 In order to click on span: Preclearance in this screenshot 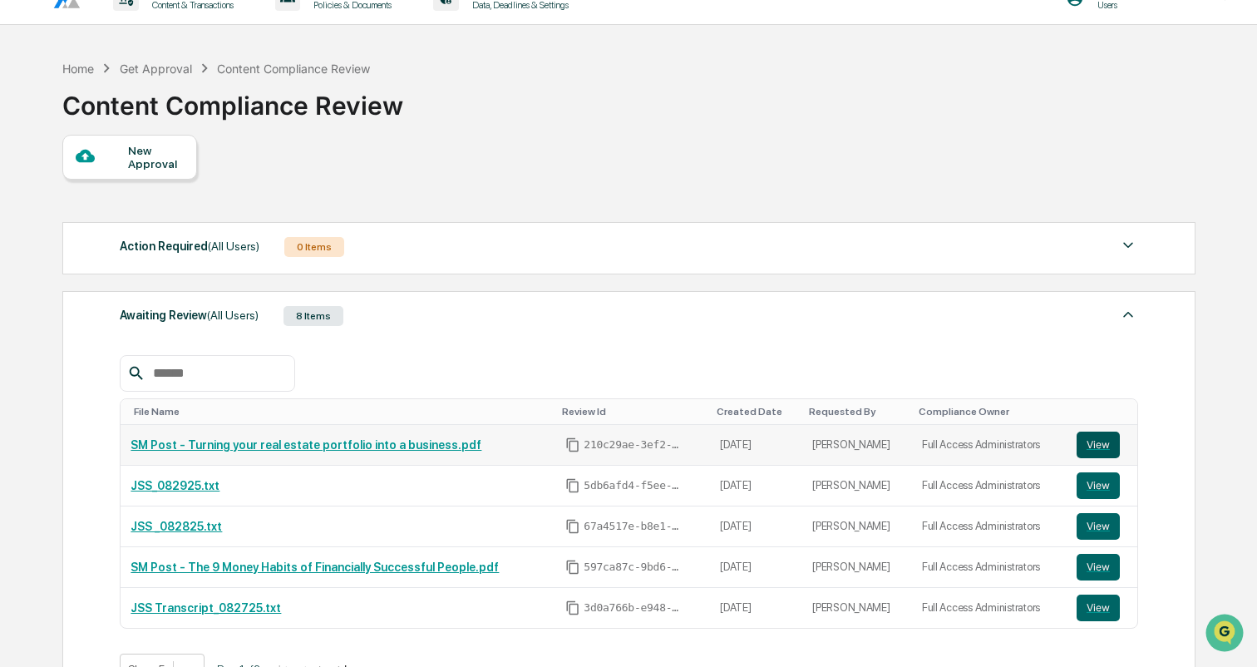, I will do `click(70, 218)`.